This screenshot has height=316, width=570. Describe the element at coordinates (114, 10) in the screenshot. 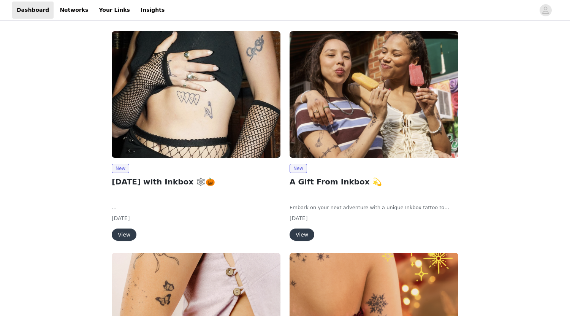

I see `a: Your Links` at that location.